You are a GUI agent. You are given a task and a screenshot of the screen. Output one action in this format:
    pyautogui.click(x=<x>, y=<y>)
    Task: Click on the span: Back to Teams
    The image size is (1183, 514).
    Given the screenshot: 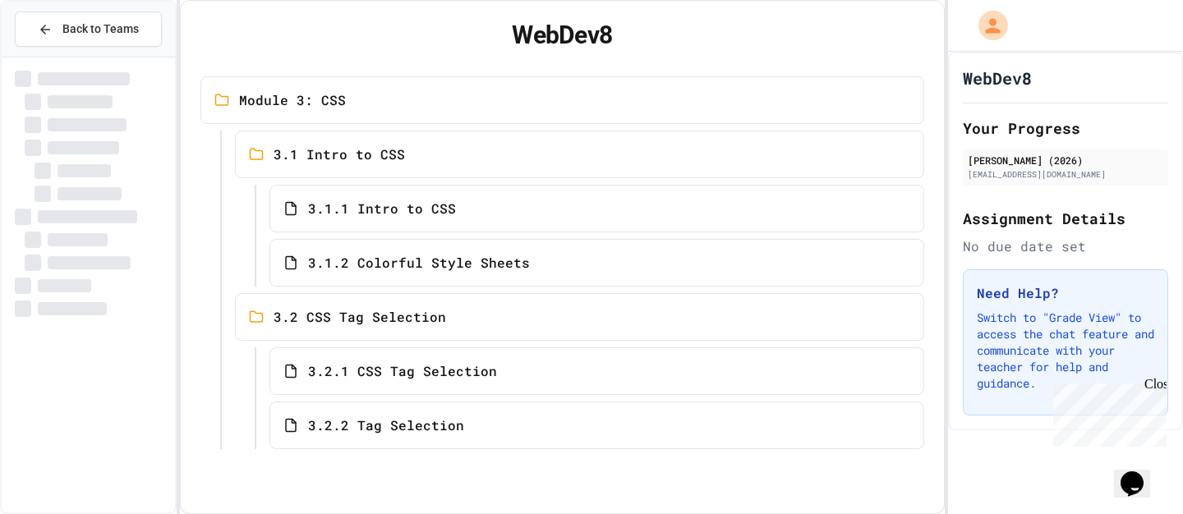 What is the action you would take?
    pyautogui.click(x=100, y=29)
    